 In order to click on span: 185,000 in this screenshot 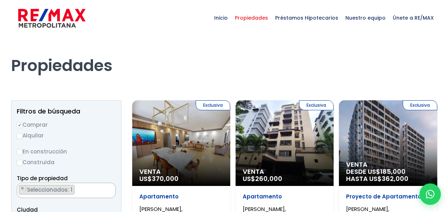, I will do `click(393, 171)`.